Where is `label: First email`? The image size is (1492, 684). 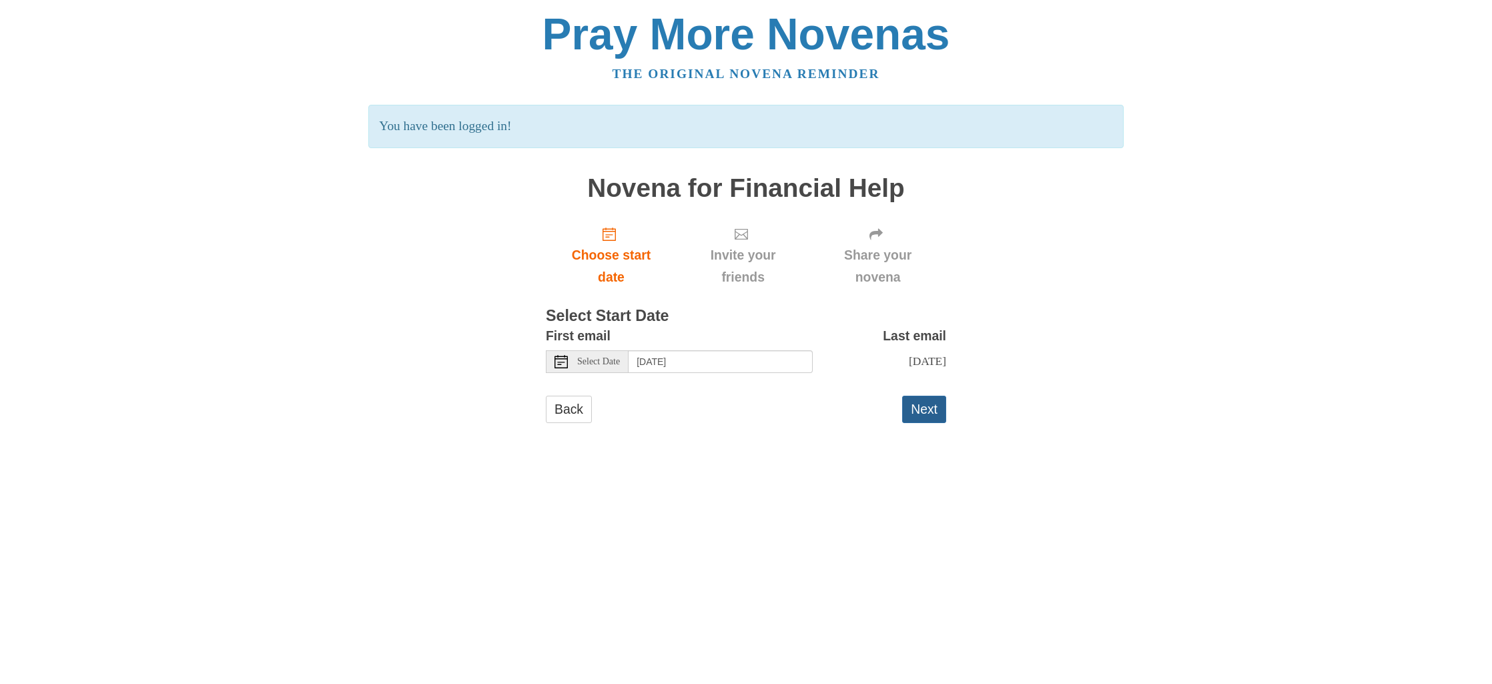 label: First email is located at coordinates (578, 336).